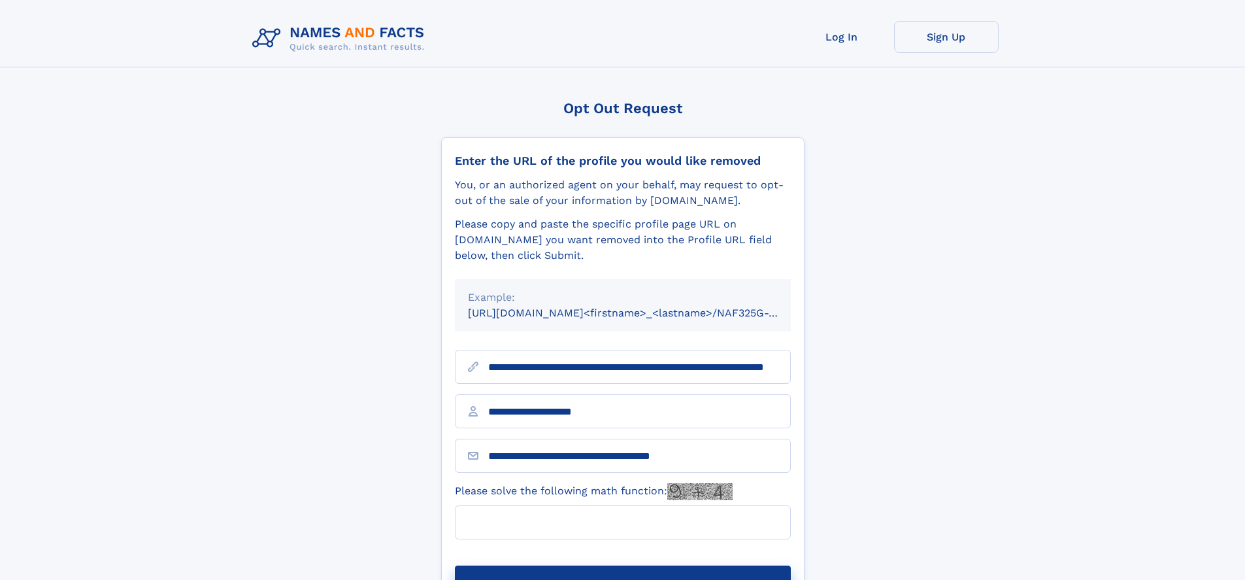 The image size is (1245, 580). What do you see at coordinates (341, 39) in the screenshot?
I see `img: Logo Names and Facts` at bounding box center [341, 39].